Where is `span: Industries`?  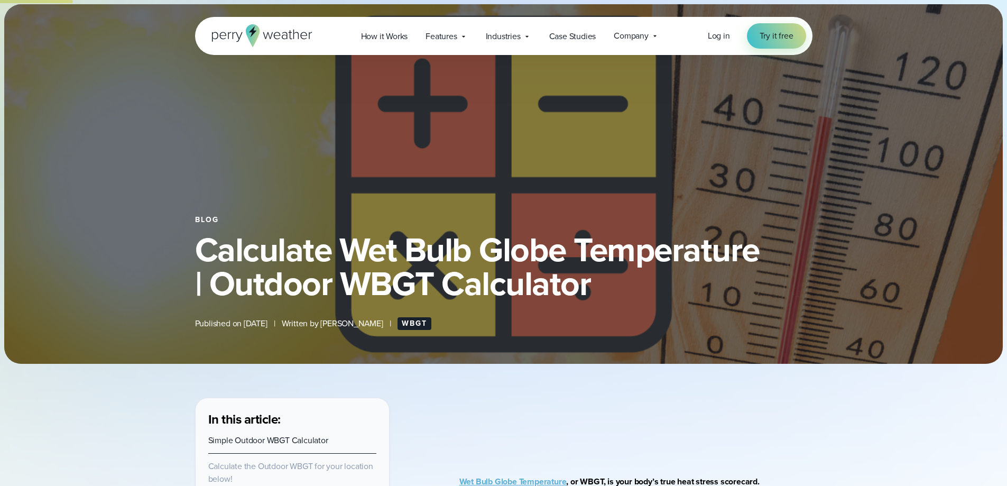 span: Industries is located at coordinates (503, 36).